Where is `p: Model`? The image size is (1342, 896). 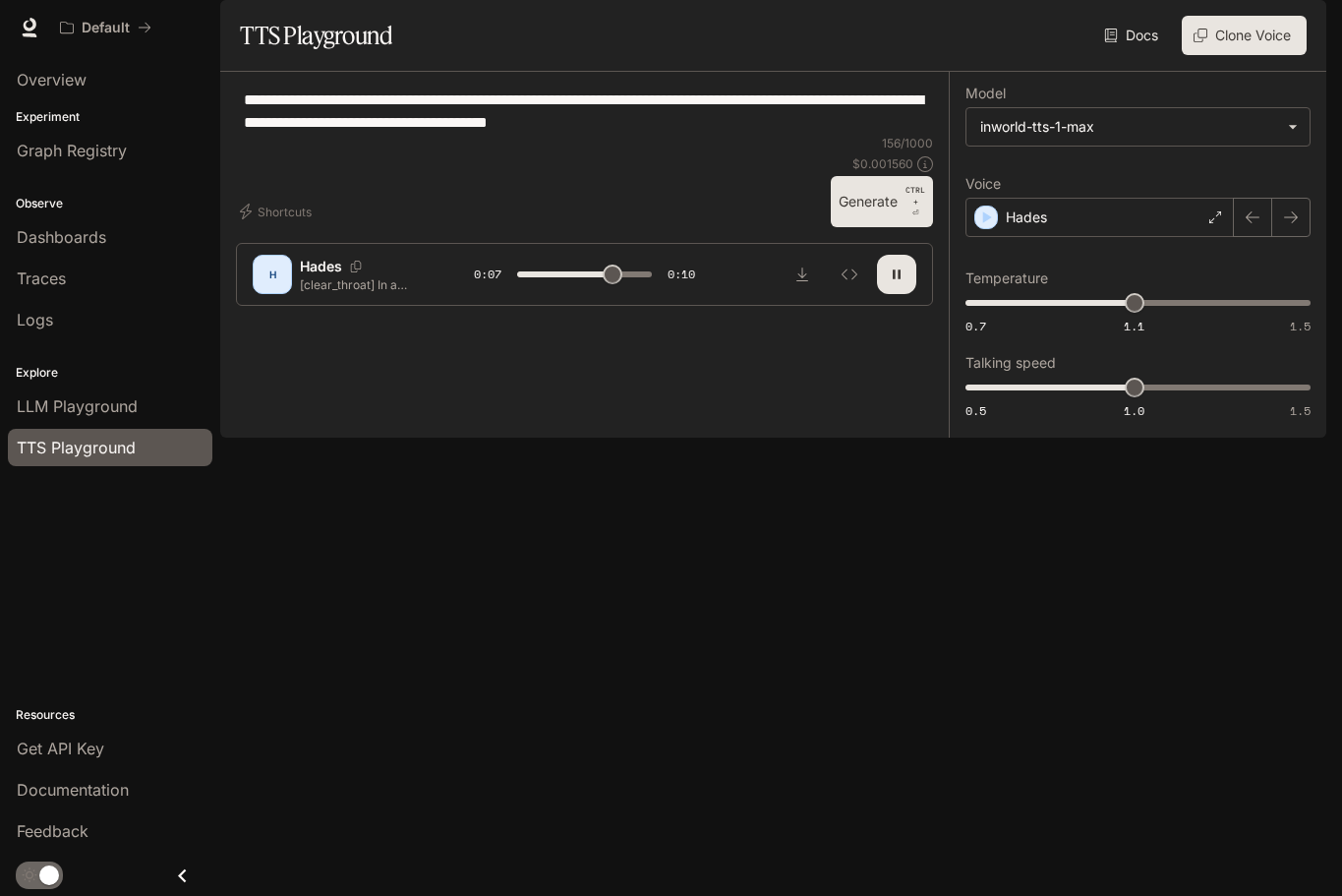 p: Model is located at coordinates (985, 93).